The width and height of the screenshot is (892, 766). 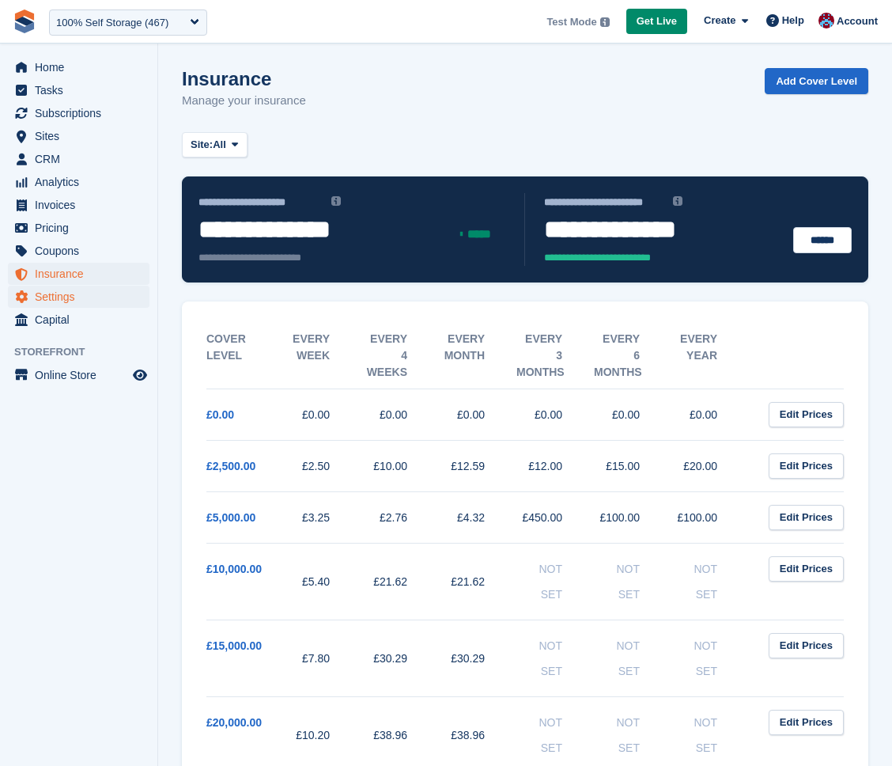 I want to click on td: £4.32, so click(x=478, y=516).